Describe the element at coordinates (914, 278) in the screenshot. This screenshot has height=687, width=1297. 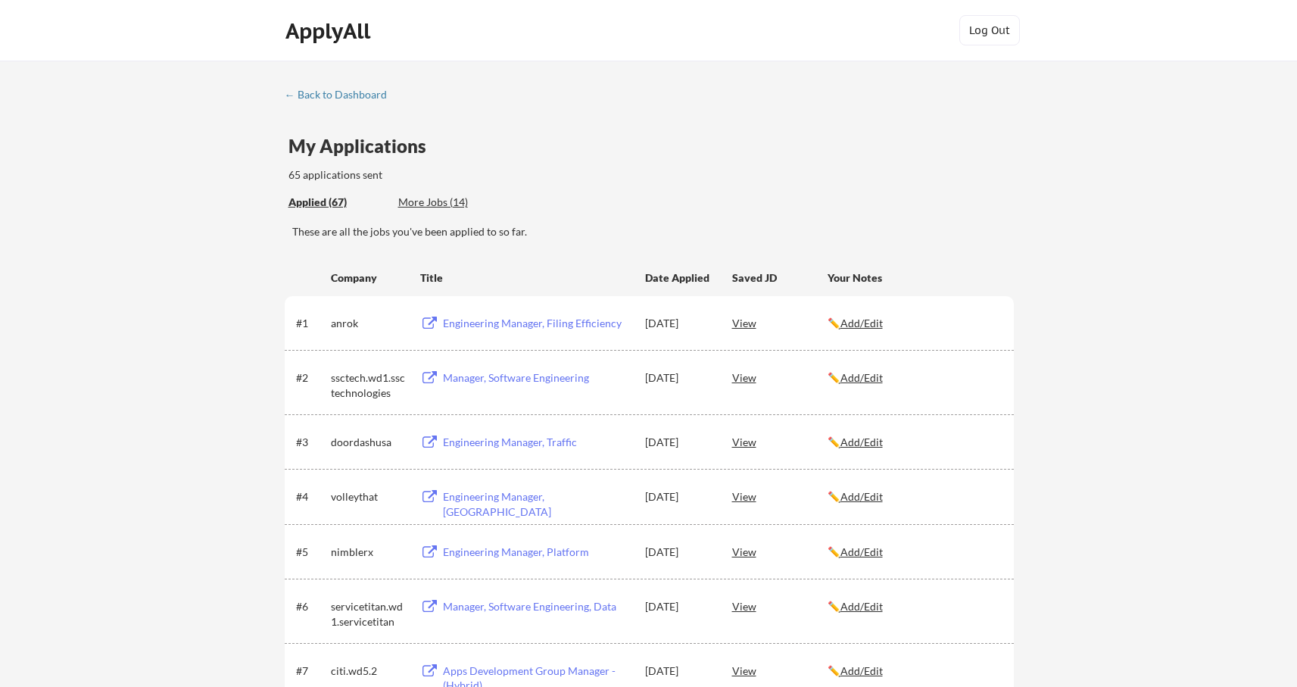
I see `div: Your Notes` at that location.